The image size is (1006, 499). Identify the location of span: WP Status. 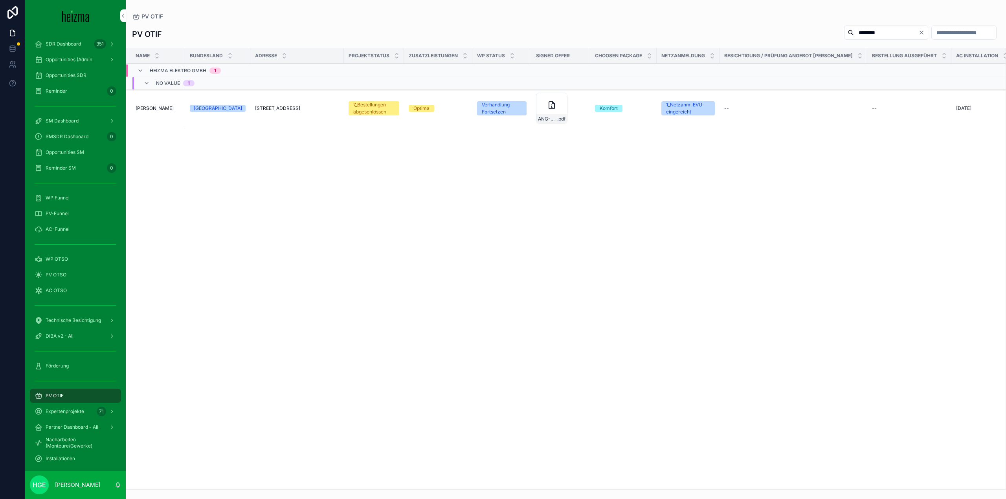
(491, 56).